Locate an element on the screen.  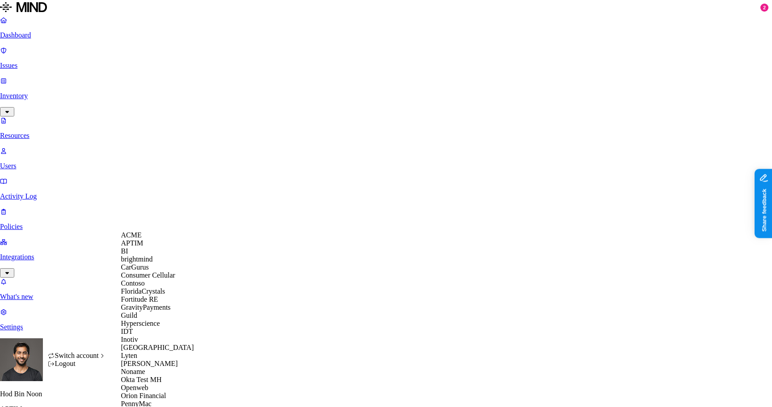
span: GravityPayments is located at coordinates (146, 307).